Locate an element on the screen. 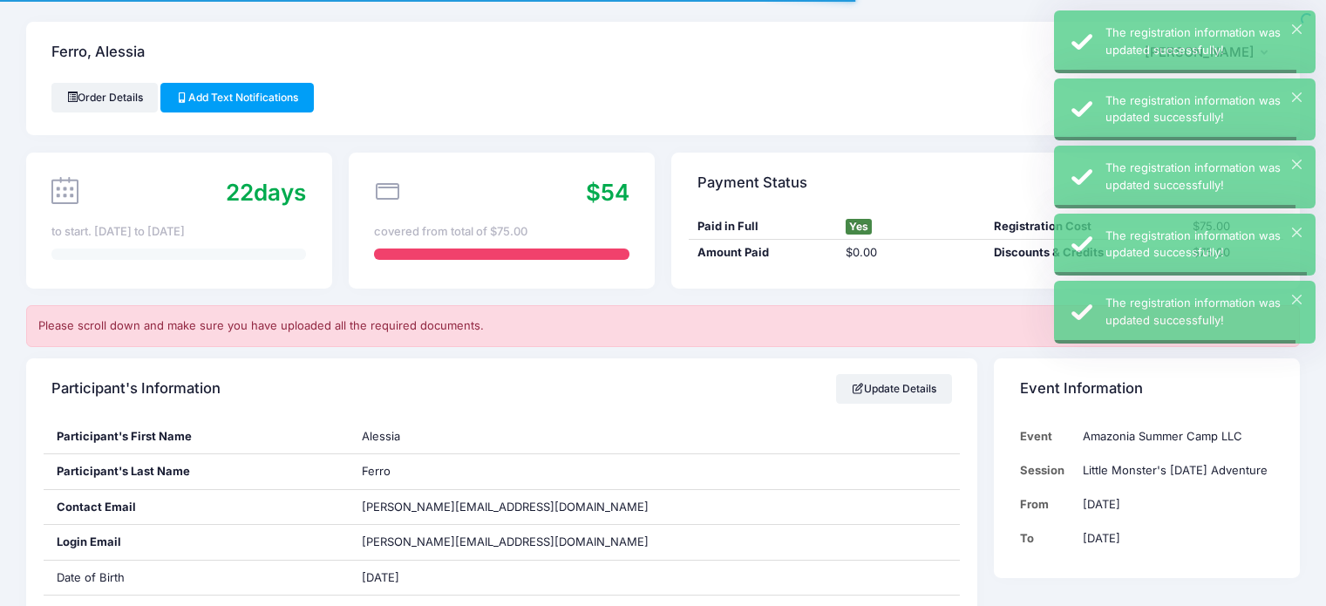 The image size is (1326, 606). div: Participant's First Name is located at coordinates (196, 437).